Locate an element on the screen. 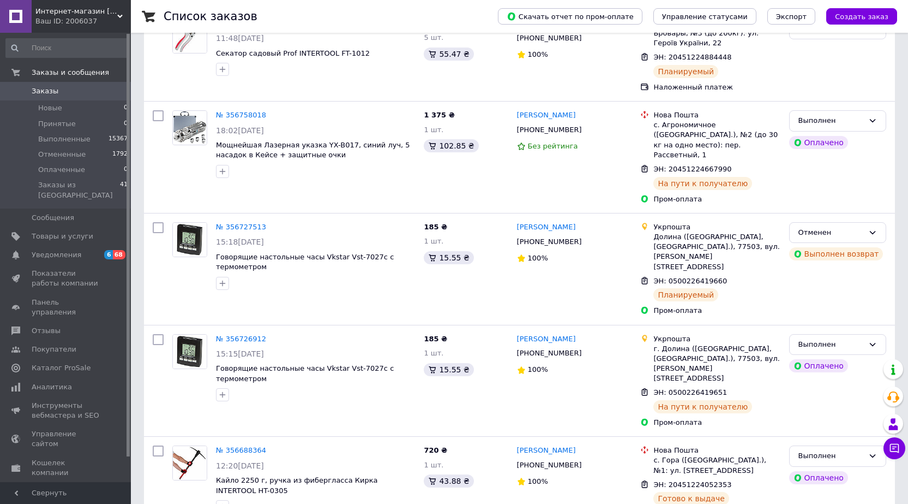  div: На пути к получателю is located at coordinates (703, 406).